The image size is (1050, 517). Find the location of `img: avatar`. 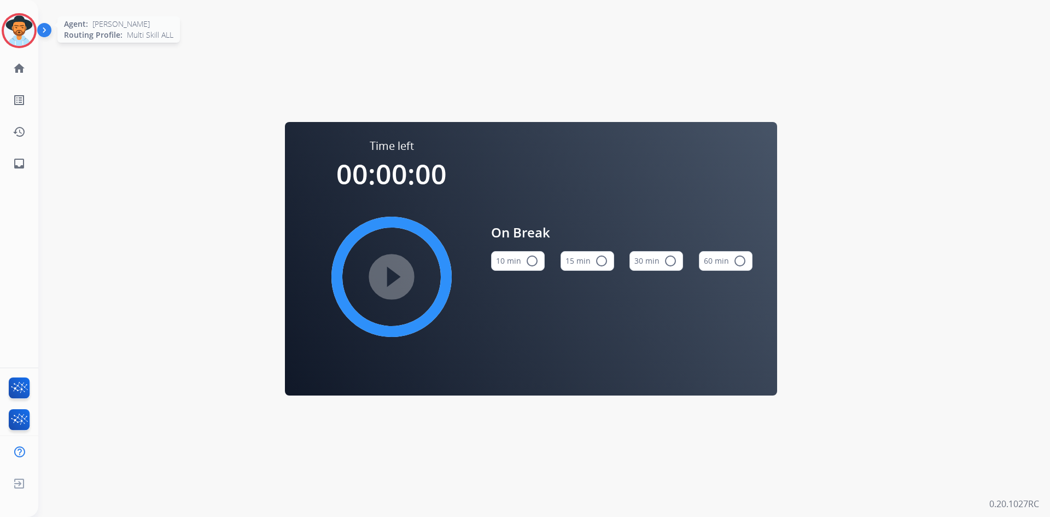

img: avatar is located at coordinates (19, 31).